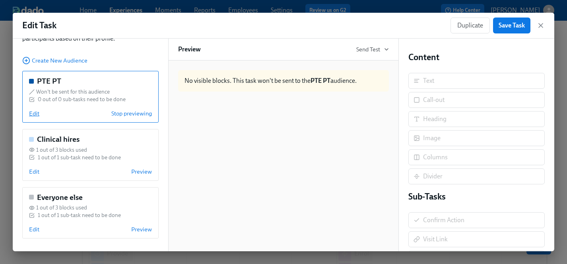  I want to click on h5: Clinical hires, so click(58, 139).